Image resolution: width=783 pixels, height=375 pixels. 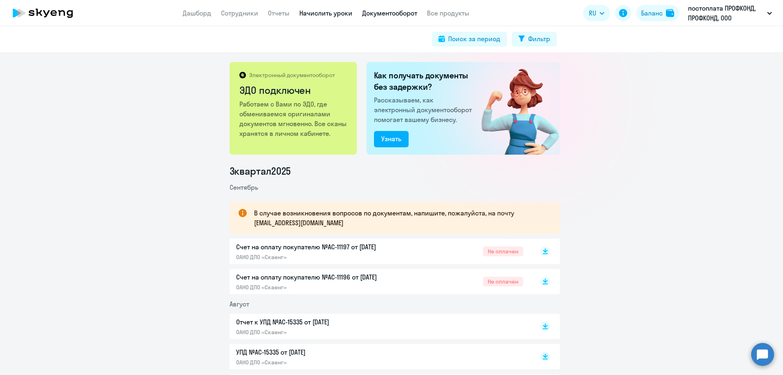 I want to click on a: Начислить уроки, so click(x=326, y=13).